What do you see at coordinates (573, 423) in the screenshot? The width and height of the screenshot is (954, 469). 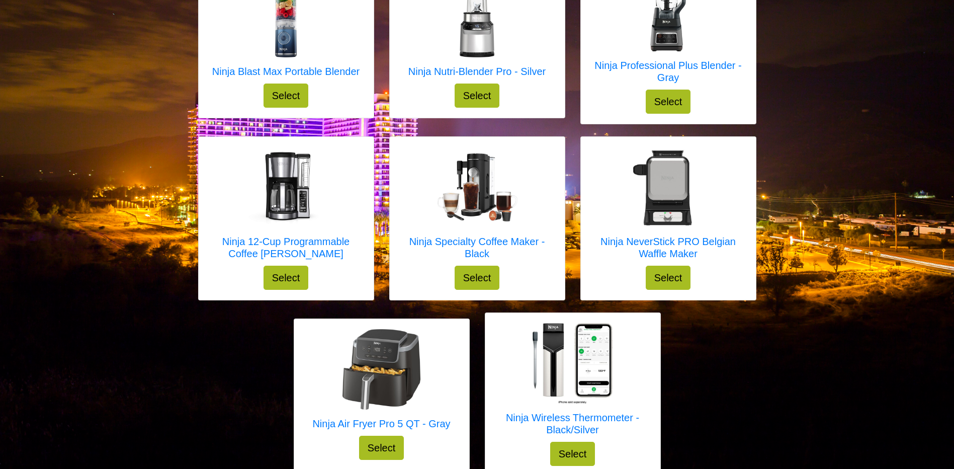 I see `h5: Ninja Wireless Thermometer - Black/Silver` at bounding box center [573, 423].